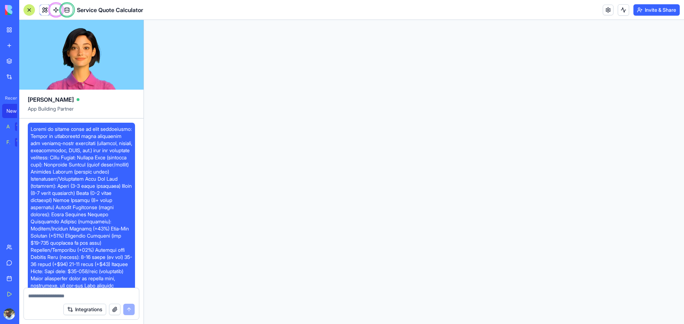  What do you see at coordinates (9, 314) in the screenshot?
I see `img: ACg8ocIU3qnVaqCO91p0hOWK_4-KUezs80IP95GpFRZUHPjTg8JJJSPXoQ=s96-c` at bounding box center [9, 314].